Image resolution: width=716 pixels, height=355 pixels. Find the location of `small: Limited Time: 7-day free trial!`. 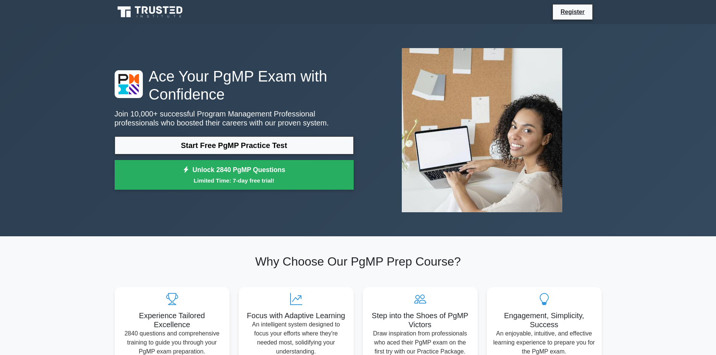

small: Limited Time: 7-day free trial! is located at coordinates (234, 180).